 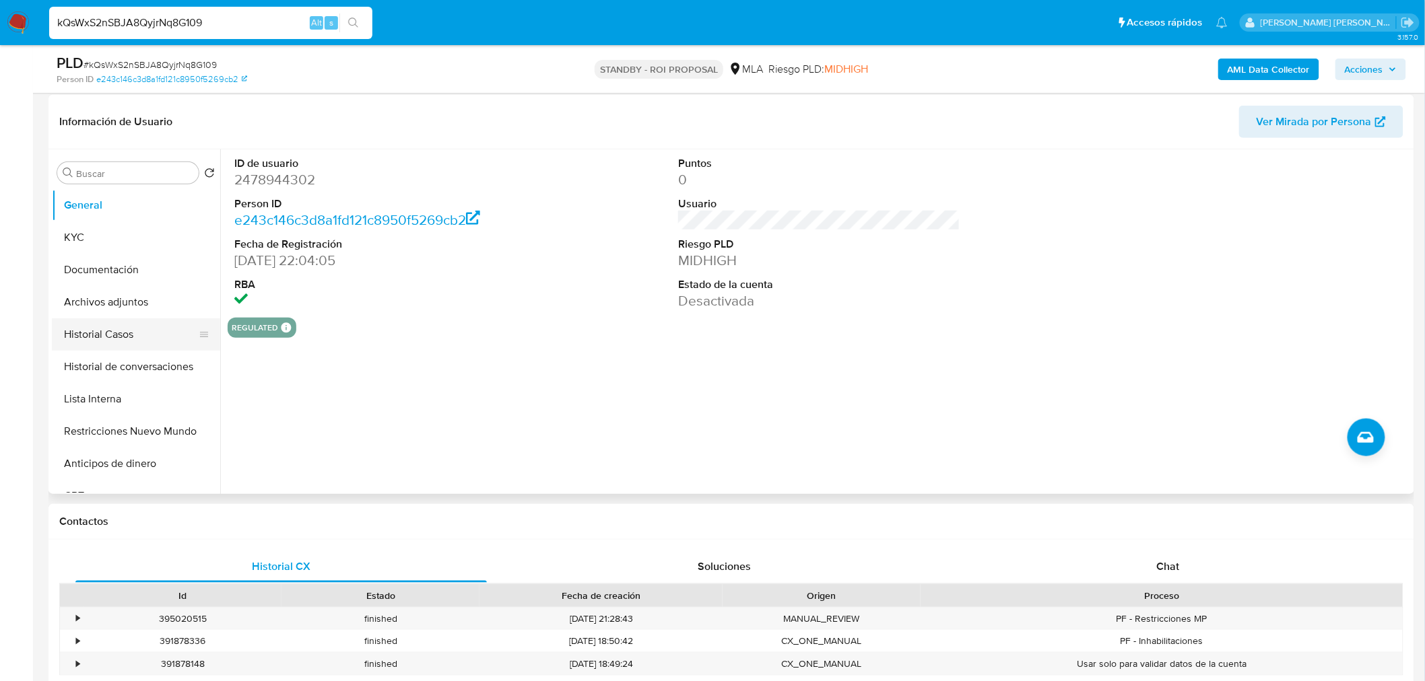 What do you see at coordinates (1161, 619) in the screenshot?
I see `div: PF - Restricciones MP` at bounding box center [1161, 619].